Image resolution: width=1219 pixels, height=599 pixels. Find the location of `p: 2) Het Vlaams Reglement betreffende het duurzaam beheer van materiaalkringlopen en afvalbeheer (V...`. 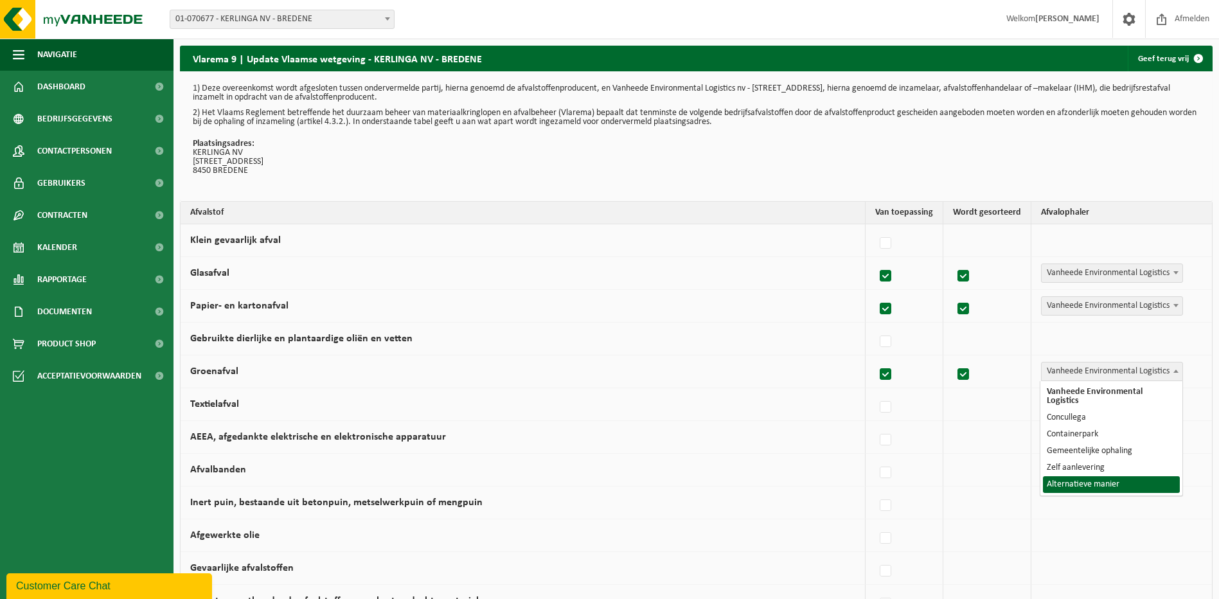

p: 2) Het Vlaams Reglement betreffende het duurzaam beheer van materiaalkringlopen en afvalbeheer (V... is located at coordinates (696, 118).